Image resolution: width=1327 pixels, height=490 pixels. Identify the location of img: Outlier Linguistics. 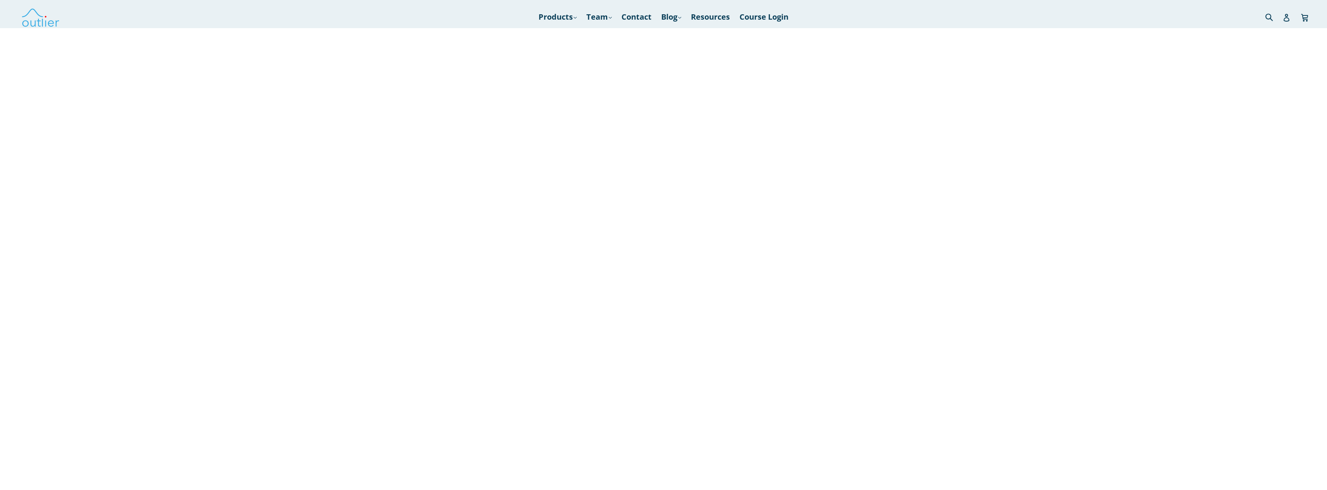
(41, 17).